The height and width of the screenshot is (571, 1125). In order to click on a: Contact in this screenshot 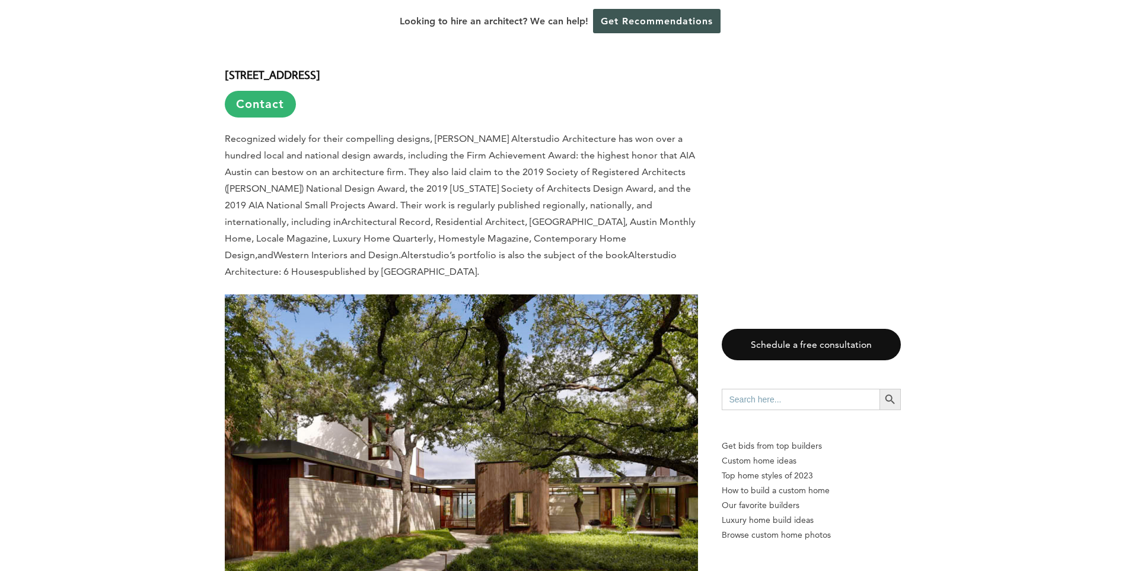, I will do `click(260, 104)`.